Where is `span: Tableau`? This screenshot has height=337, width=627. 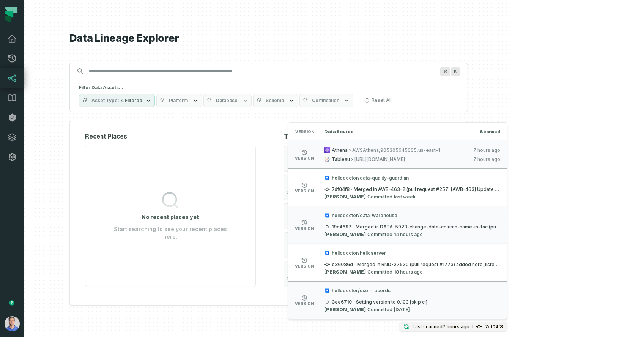 span: Tableau is located at coordinates (341, 160).